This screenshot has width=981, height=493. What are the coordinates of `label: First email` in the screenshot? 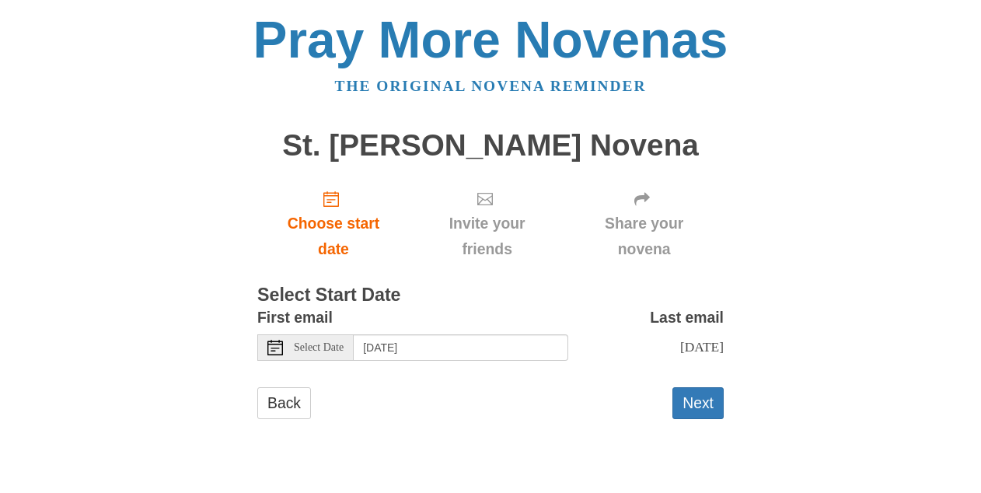 It's located at (295, 317).